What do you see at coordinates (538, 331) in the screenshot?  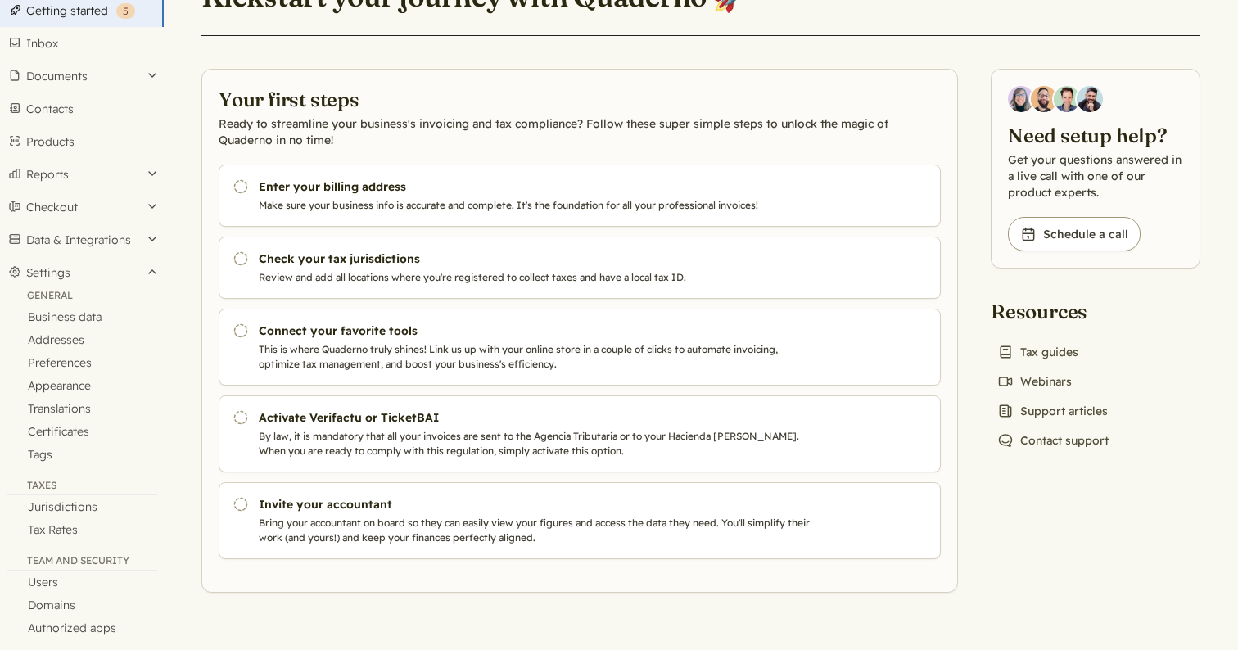 I see `h3: Connect your favorite tools` at bounding box center [538, 331].